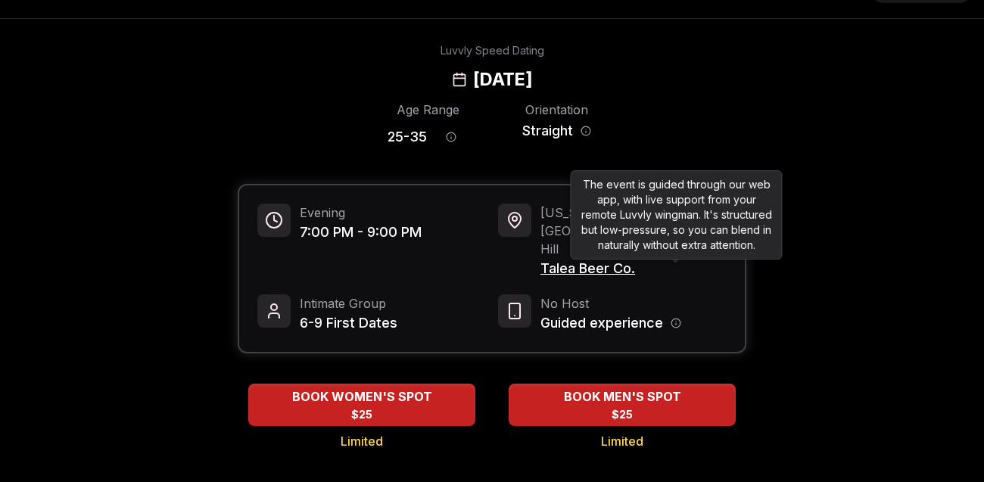 This screenshot has height=482, width=984. Describe the element at coordinates (676, 323) in the screenshot. I see `button: Host information` at that location.